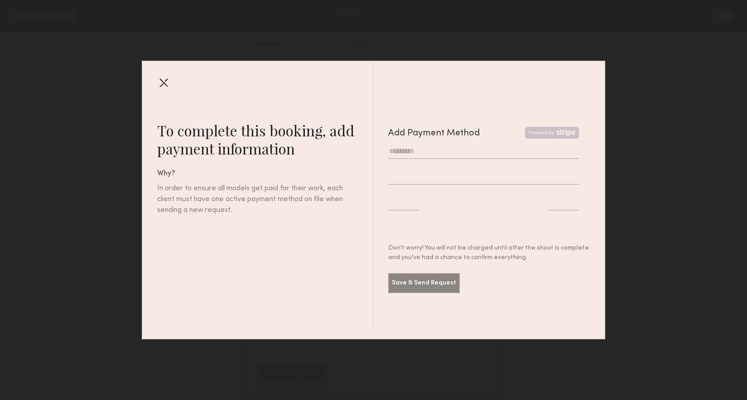 The width and height of the screenshot is (747, 400). I want to click on div: Don’t worry! You will not be charged until after the shoot is complete and you’ve had a chance to..., so click(489, 253).